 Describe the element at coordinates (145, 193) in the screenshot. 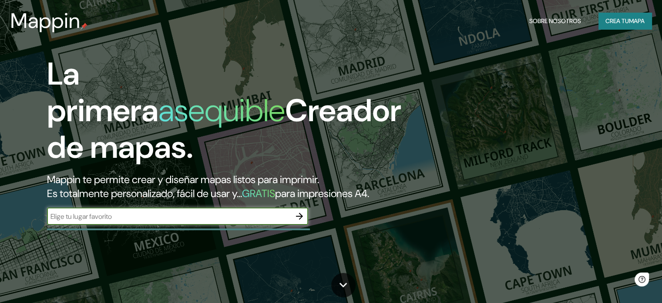

I see `font: Es totalmente personalizado, fácil de usar y...` at that location.